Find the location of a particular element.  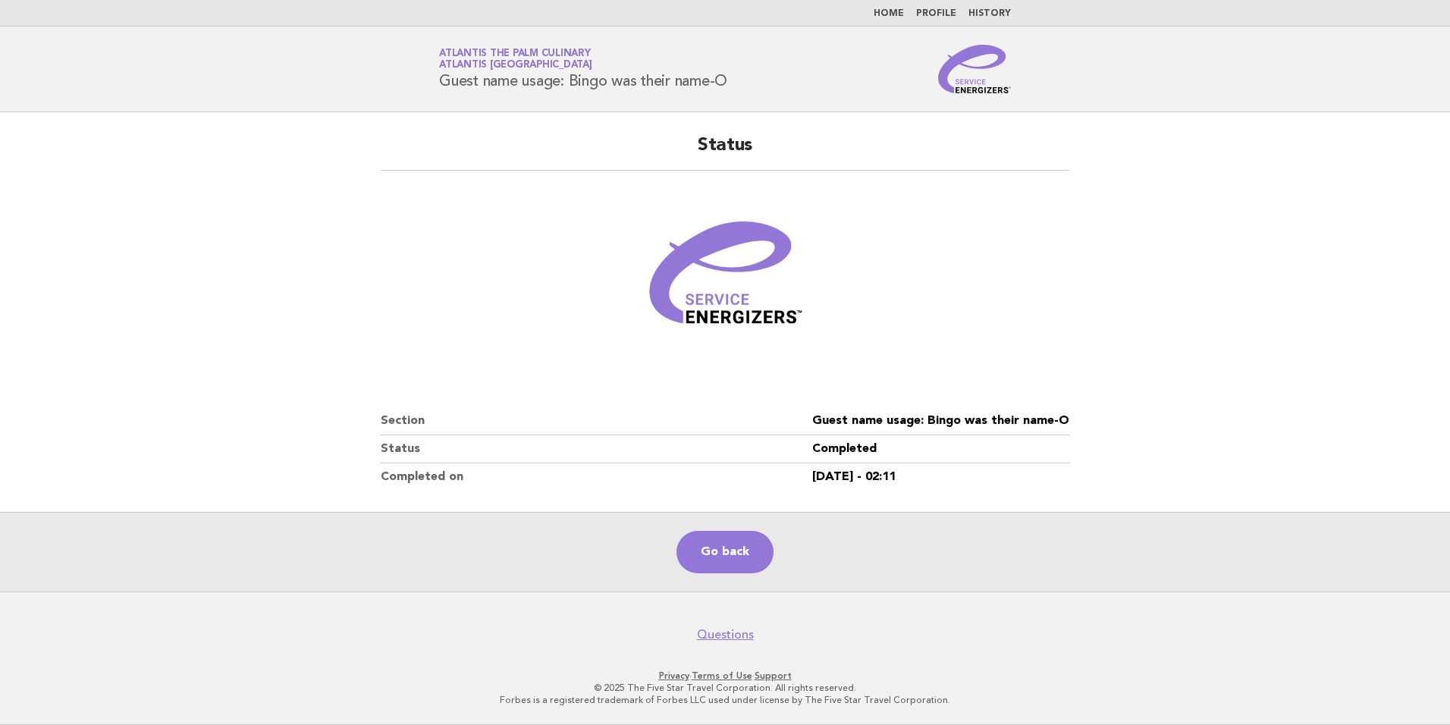

dt: Completed on is located at coordinates (596, 477).